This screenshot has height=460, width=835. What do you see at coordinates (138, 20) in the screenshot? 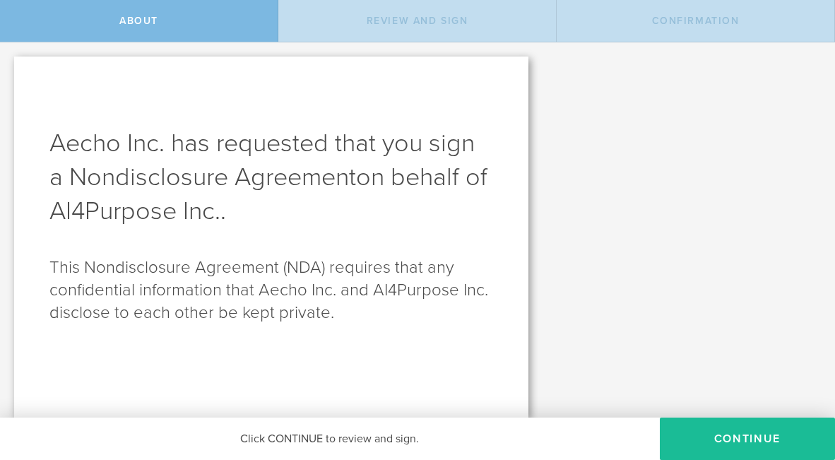
I see `span: About` at bounding box center [138, 20].